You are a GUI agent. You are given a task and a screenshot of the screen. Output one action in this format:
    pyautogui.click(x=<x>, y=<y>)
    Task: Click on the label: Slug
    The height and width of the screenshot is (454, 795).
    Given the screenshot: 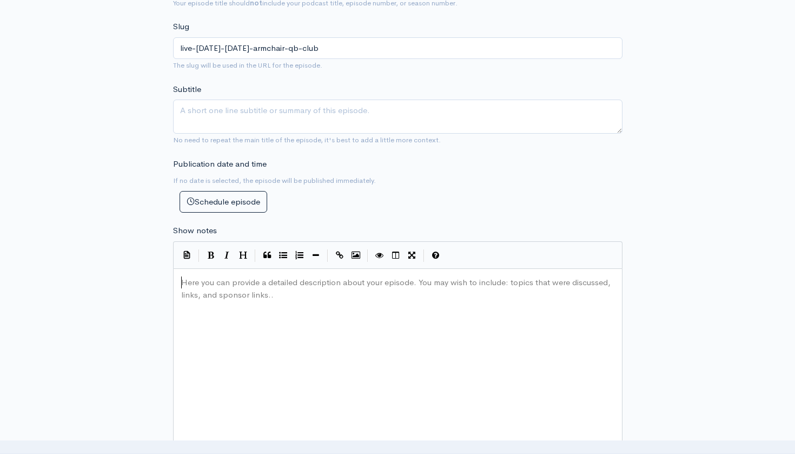 What is the action you would take?
    pyautogui.click(x=181, y=27)
    